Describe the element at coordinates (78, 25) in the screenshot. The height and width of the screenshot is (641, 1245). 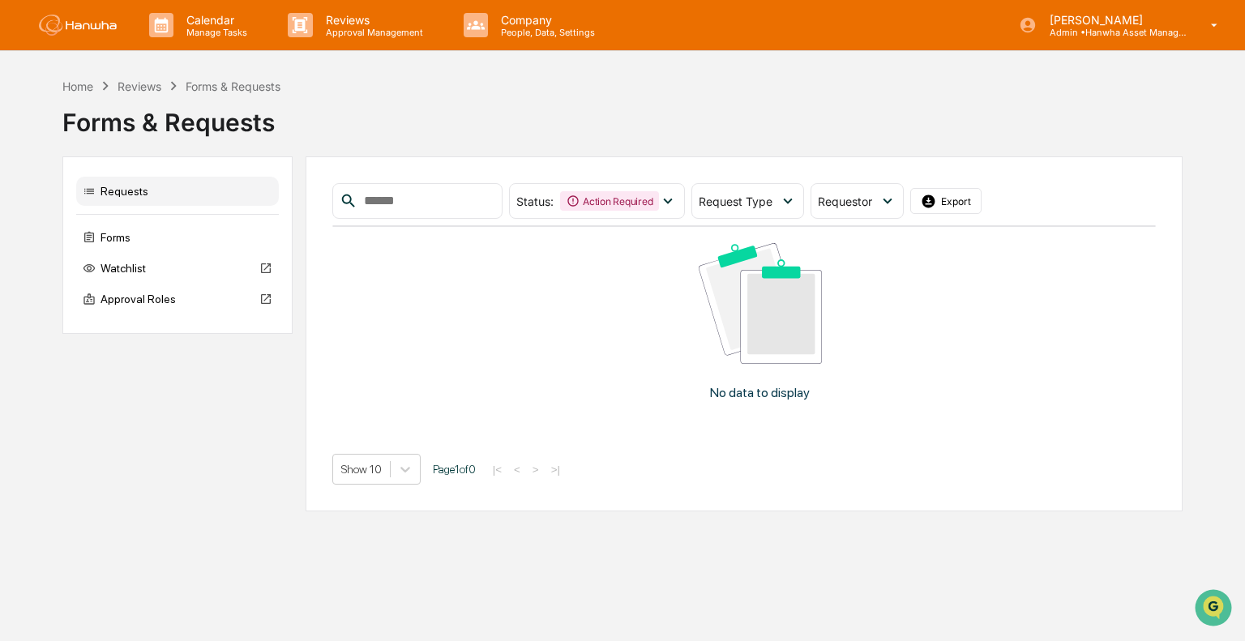
I see `img: logo` at that location.